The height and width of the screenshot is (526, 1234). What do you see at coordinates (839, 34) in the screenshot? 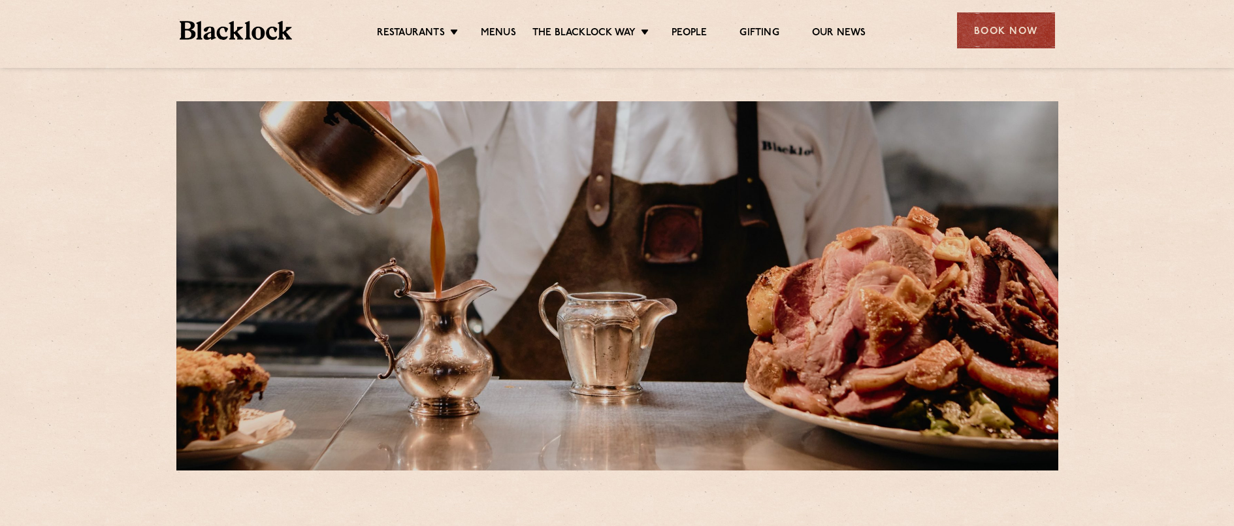
I see `a: Our News` at bounding box center [839, 34].